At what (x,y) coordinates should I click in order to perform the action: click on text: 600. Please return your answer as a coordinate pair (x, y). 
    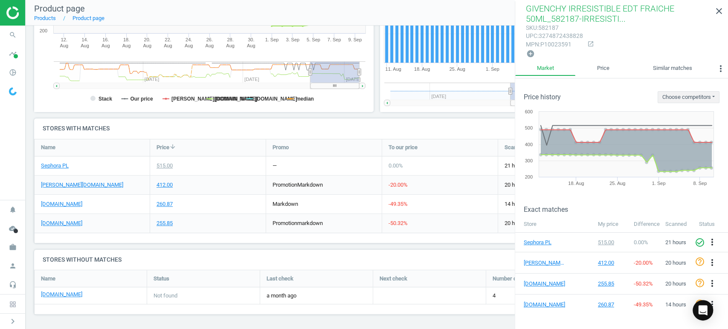
    Looking at the image, I should click on (529, 112).